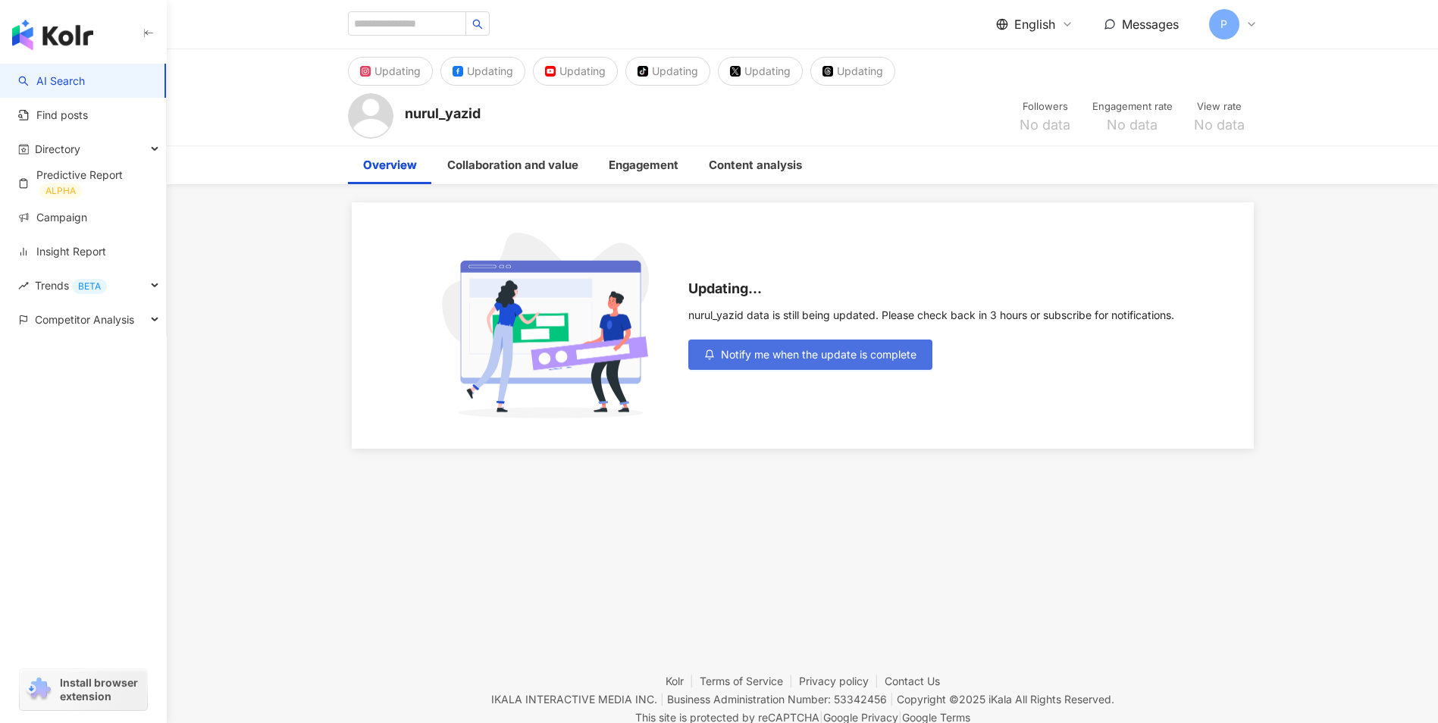 The image size is (1438, 723). What do you see at coordinates (53, 115) in the screenshot?
I see `a: Find posts` at bounding box center [53, 115].